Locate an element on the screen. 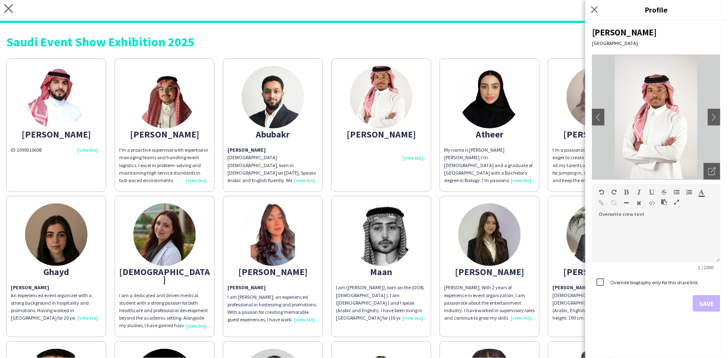 The image size is (727, 358). img: thumb-66bb8e9f0e8da.jpeg is located at coordinates (56, 97).